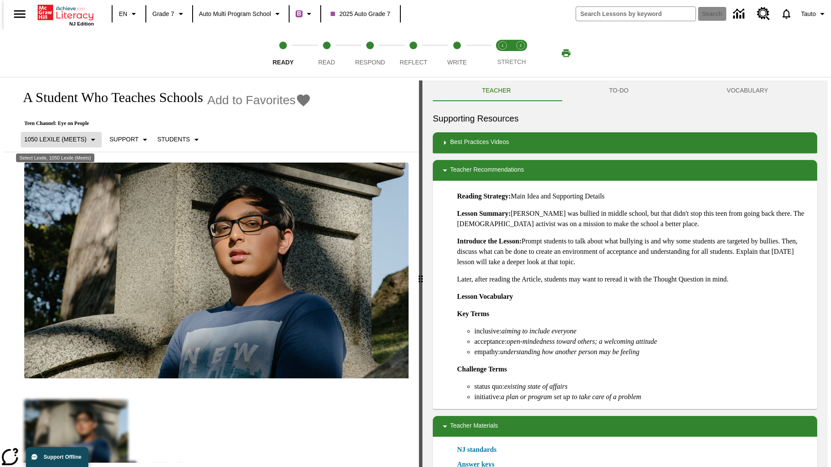  What do you see at coordinates (124, 139) in the screenshot?
I see `p: Support` at bounding box center [124, 139].